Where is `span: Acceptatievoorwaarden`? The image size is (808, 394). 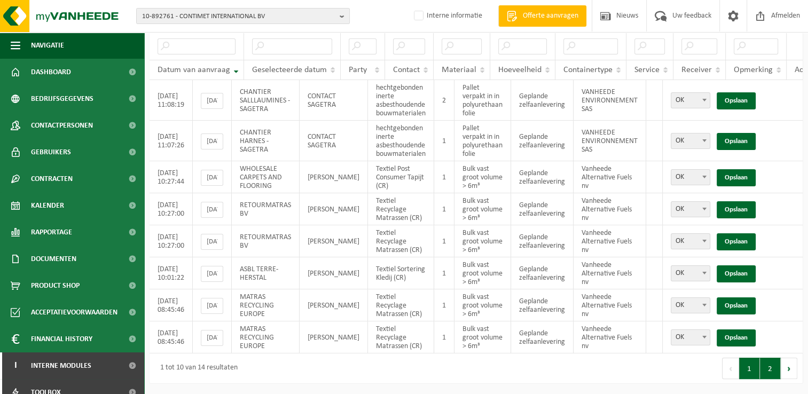 span: Acceptatievoorwaarden is located at coordinates (74, 312).